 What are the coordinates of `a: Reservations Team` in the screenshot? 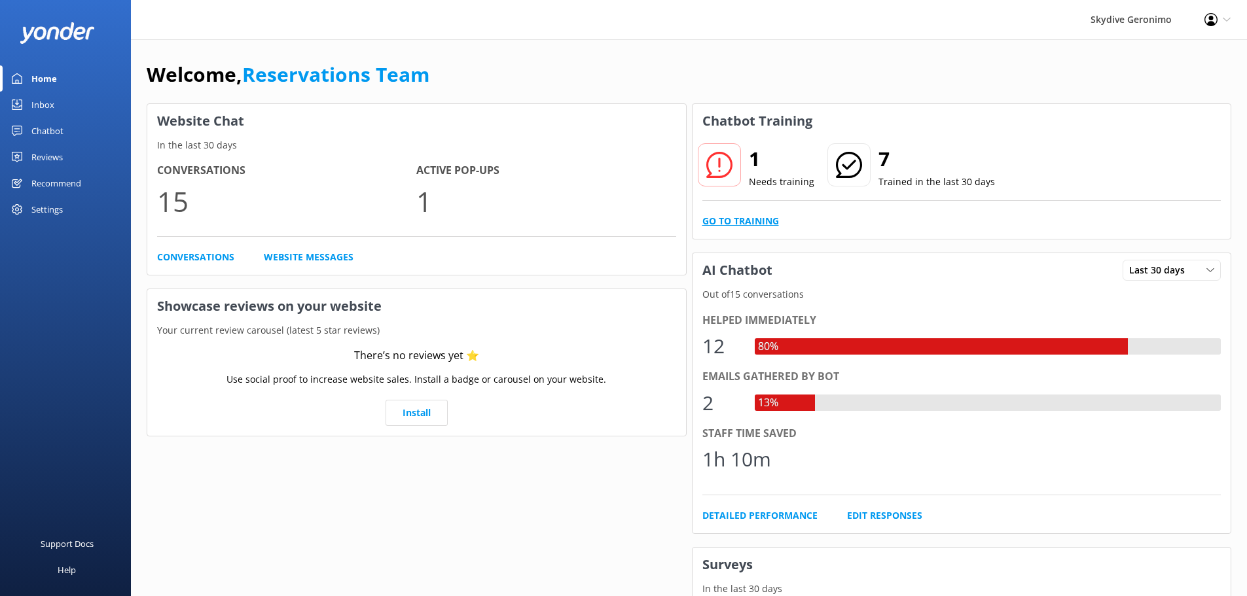 It's located at (336, 74).